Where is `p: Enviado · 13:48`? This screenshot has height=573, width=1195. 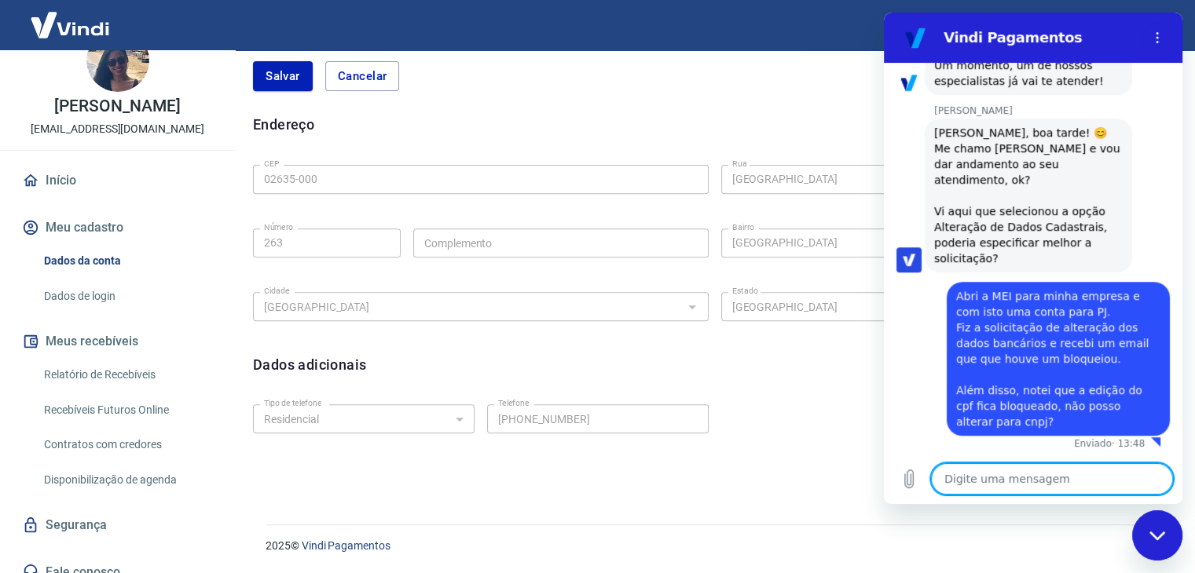
p: Enviado · 13:48 is located at coordinates (225, 431).